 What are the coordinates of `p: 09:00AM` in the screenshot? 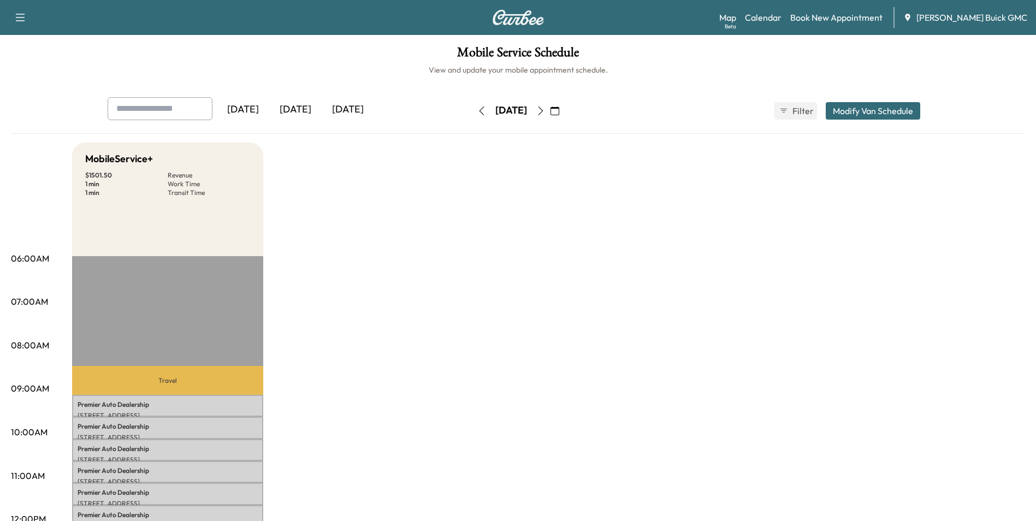 It's located at (30, 388).